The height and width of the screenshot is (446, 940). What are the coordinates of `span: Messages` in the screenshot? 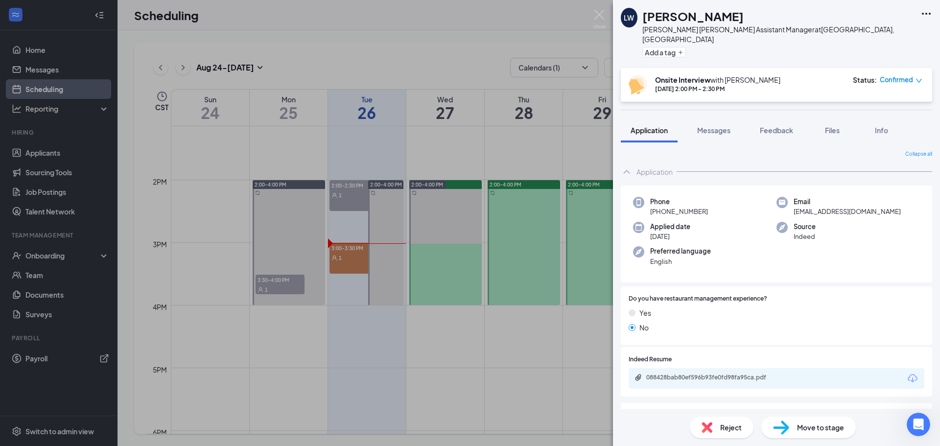 It's located at (714, 130).